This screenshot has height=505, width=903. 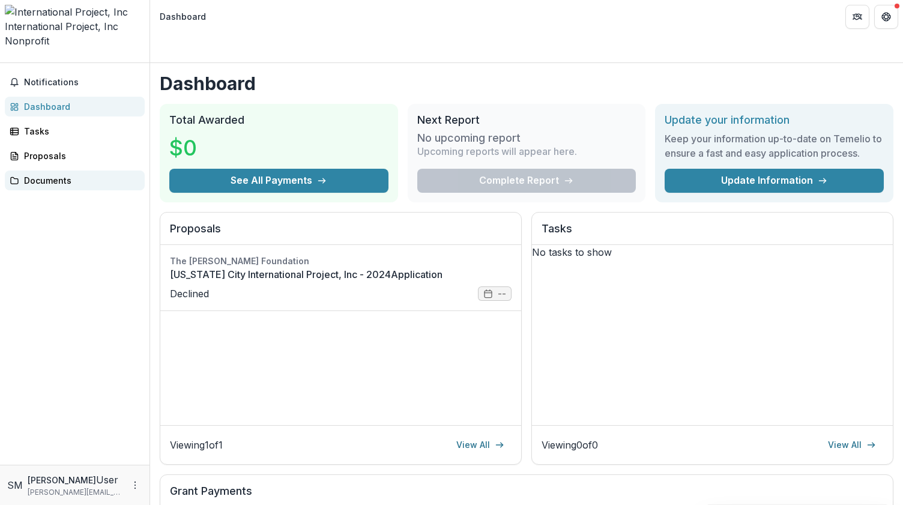 What do you see at coordinates (774, 120) in the screenshot?
I see `h2: Update your information` at bounding box center [774, 120].